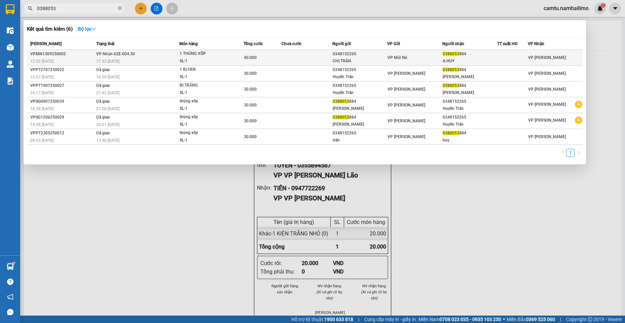 The height and width of the screenshot is (323, 625). Describe the element at coordinates (579, 153) in the screenshot. I see `button: right` at that location.